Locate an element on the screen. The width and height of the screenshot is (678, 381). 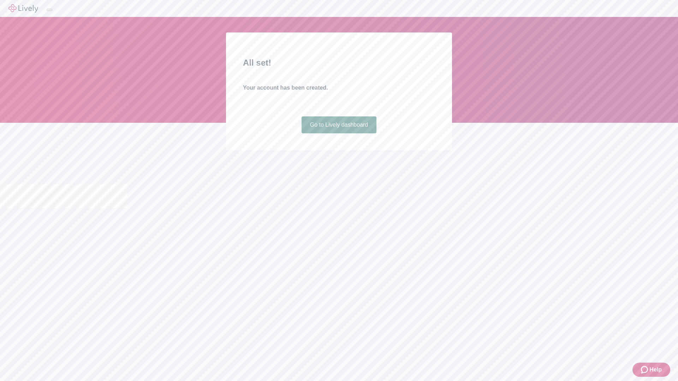
svg: Zendesk support icon is located at coordinates (645, 370).